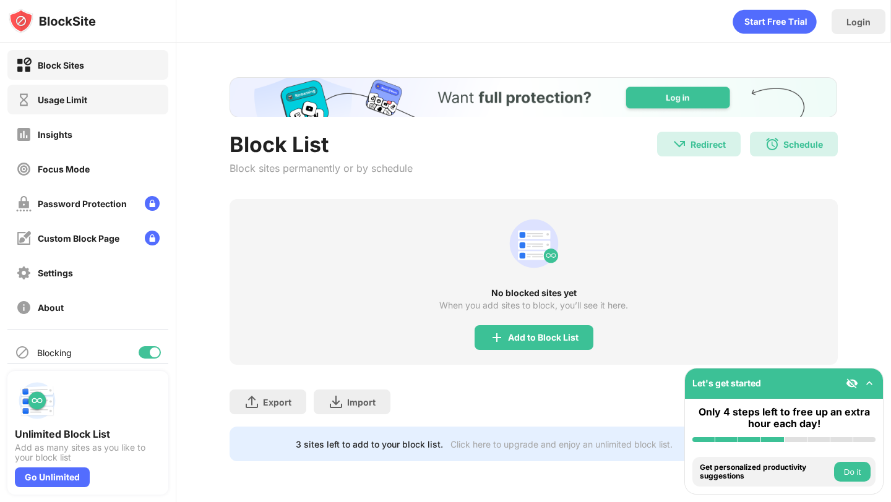 The height and width of the screenshot is (502, 891). I want to click on div: Go Unlimited, so click(52, 478).